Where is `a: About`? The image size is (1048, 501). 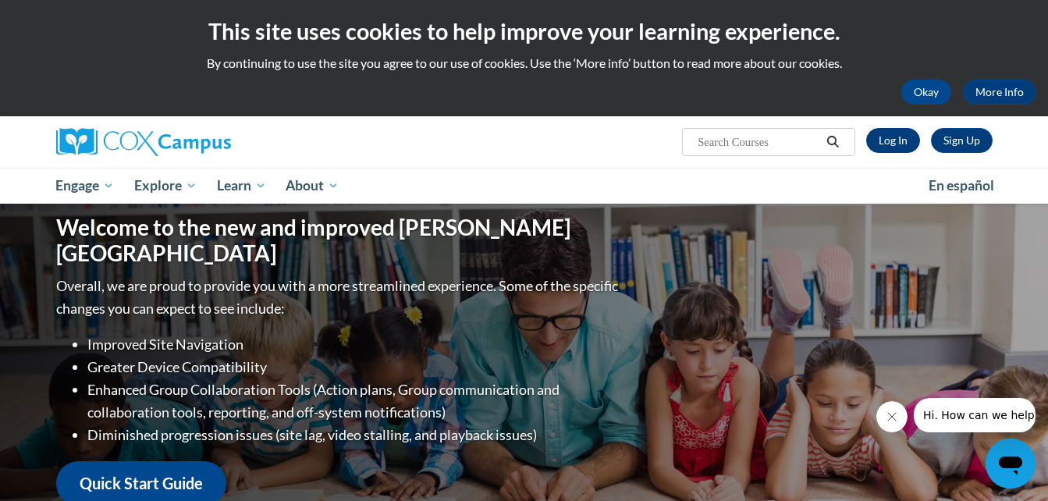 a: About is located at coordinates (312, 186).